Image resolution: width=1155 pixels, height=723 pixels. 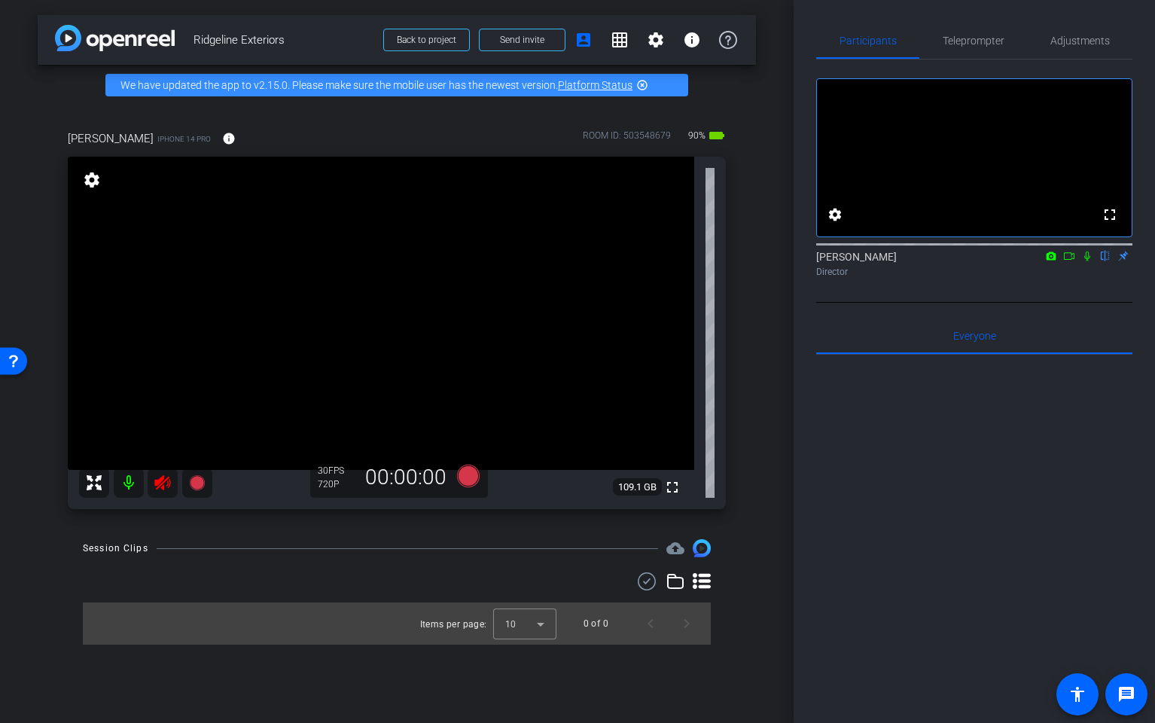 What do you see at coordinates (1126, 694) in the screenshot?
I see `mat-icon: message` at bounding box center [1126, 694].